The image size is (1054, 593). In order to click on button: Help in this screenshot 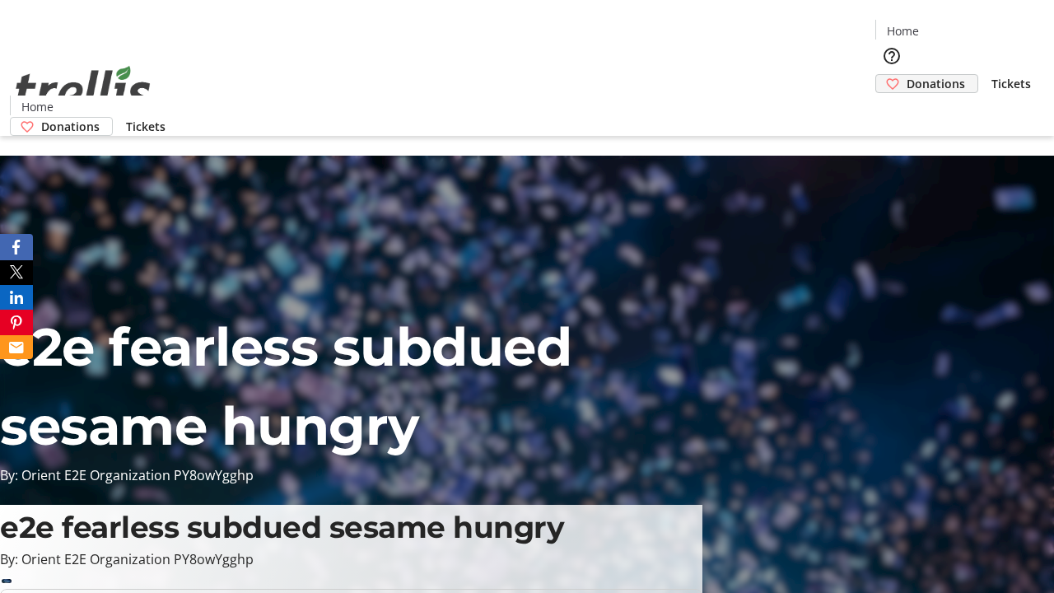, I will do `click(892, 56)`.